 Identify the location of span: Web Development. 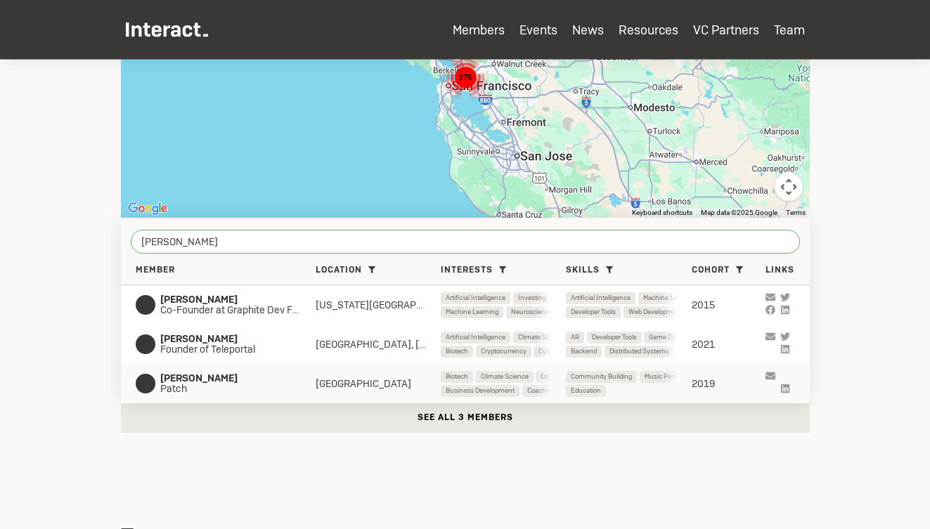
(655, 312).